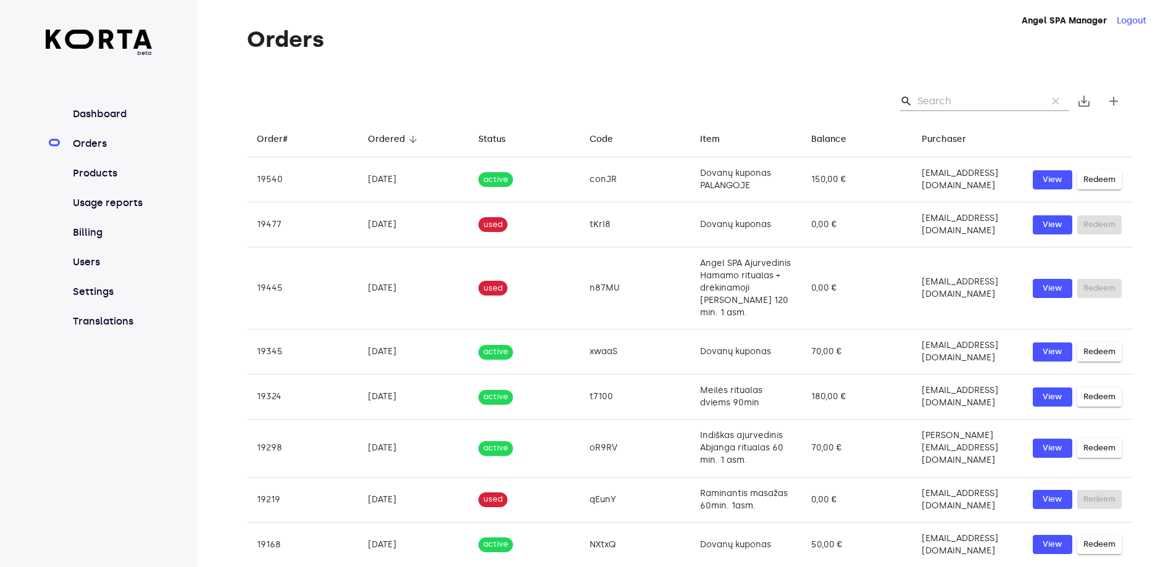 The height and width of the screenshot is (567, 1176). What do you see at coordinates (111, 233) in the screenshot?
I see `a: Billing` at bounding box center [111, 233].